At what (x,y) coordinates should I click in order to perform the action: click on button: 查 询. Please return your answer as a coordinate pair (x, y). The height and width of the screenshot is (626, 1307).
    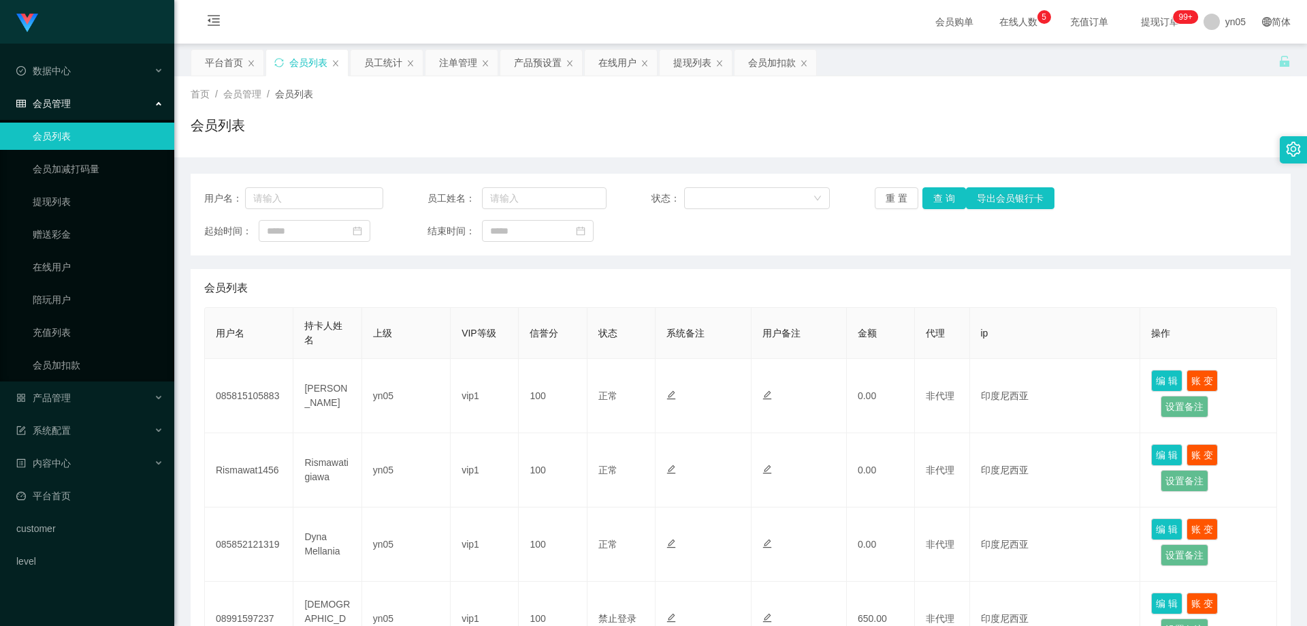
    Looking at the image, I should click on (944, 198).